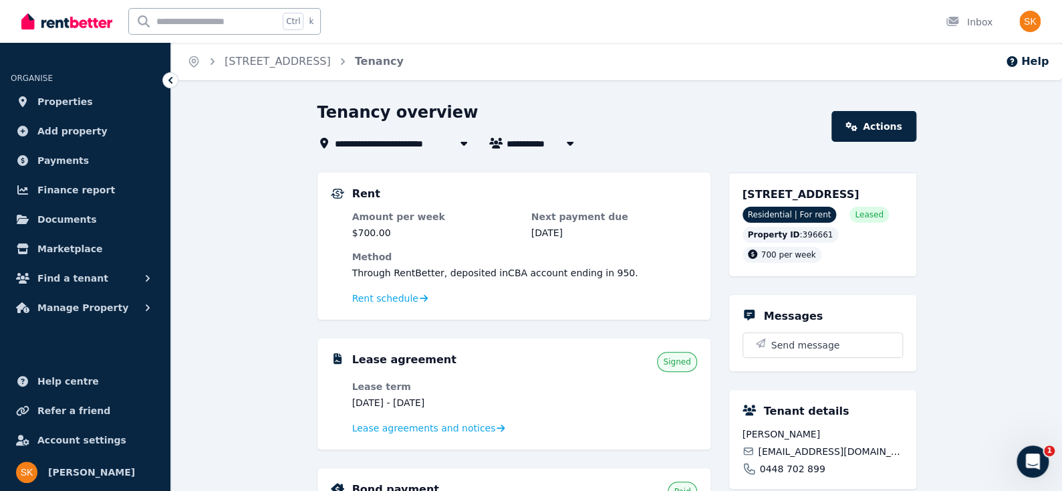 The width and height of the screenshot is (1062, 491). I want to click on a: Rent schedule, so click(390, 298).